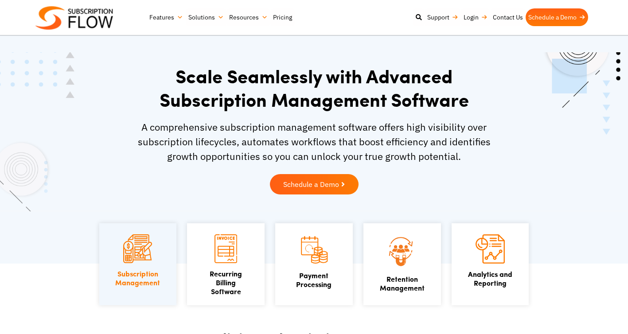 The height and width of the screenshot is (334, 628). What do you see at coordinates (508, 17) in the screenshot?
I see `a: Contact Us` at bounding box center [508, 17].